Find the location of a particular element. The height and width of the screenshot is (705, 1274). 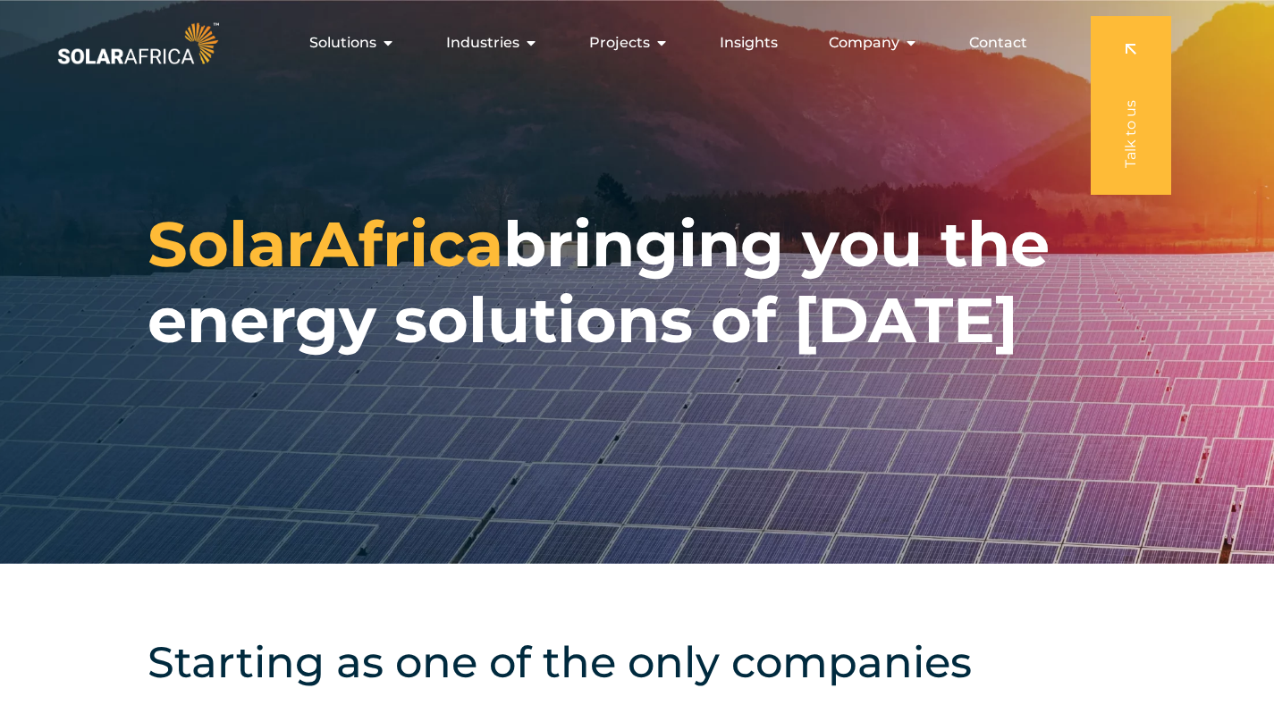

nav: Menu is located at coordinates (632, 43).